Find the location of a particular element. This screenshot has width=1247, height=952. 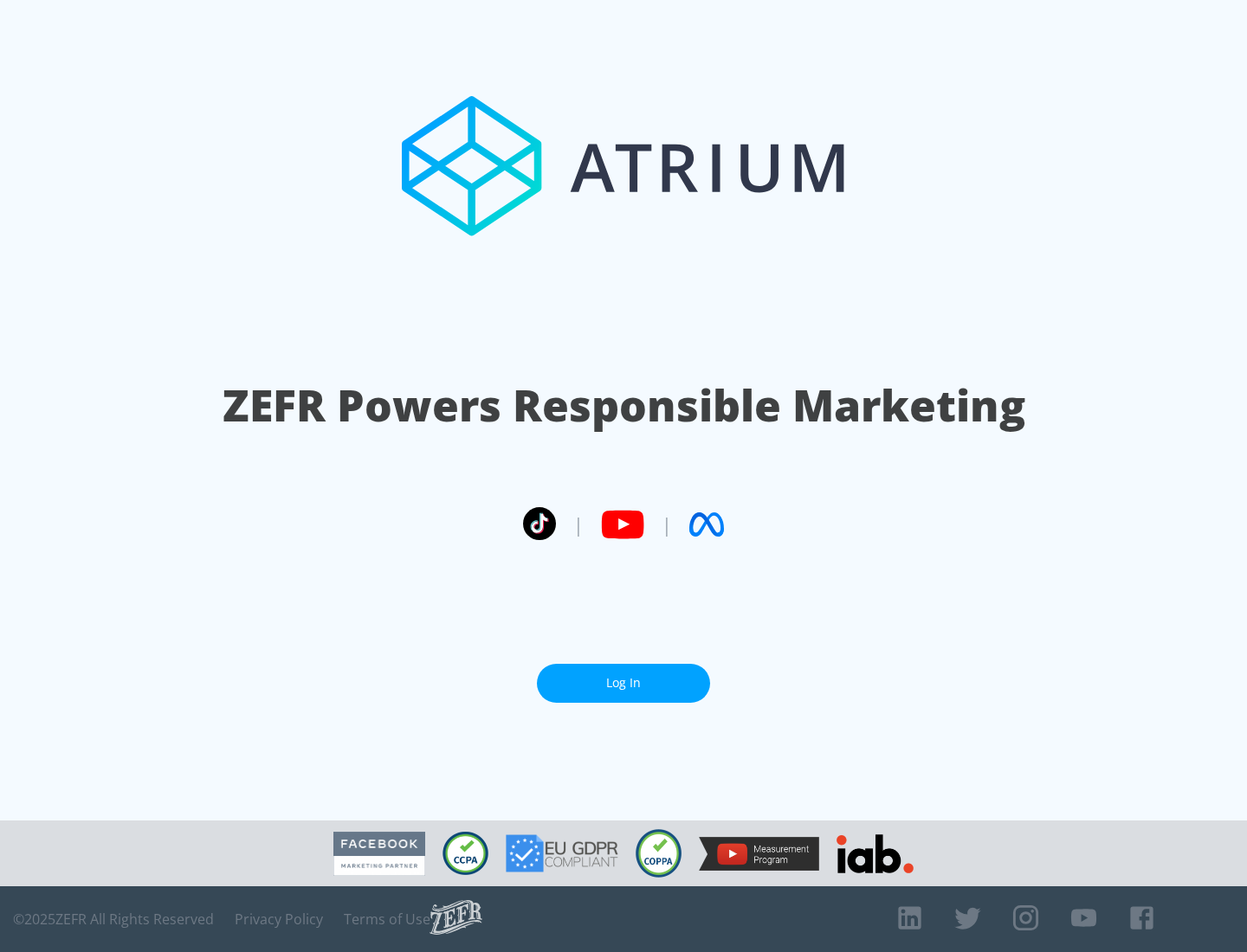

img: IAB is located at coordinates (874, 854).